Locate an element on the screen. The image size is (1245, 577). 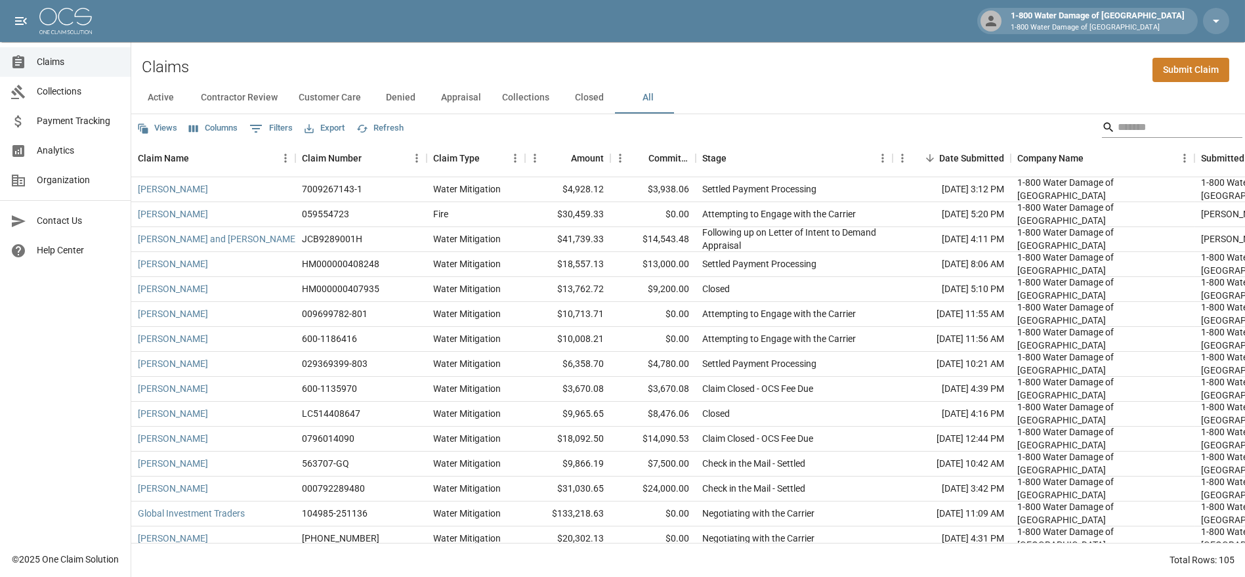
span: Help Center is located at coordinates (78, 250).